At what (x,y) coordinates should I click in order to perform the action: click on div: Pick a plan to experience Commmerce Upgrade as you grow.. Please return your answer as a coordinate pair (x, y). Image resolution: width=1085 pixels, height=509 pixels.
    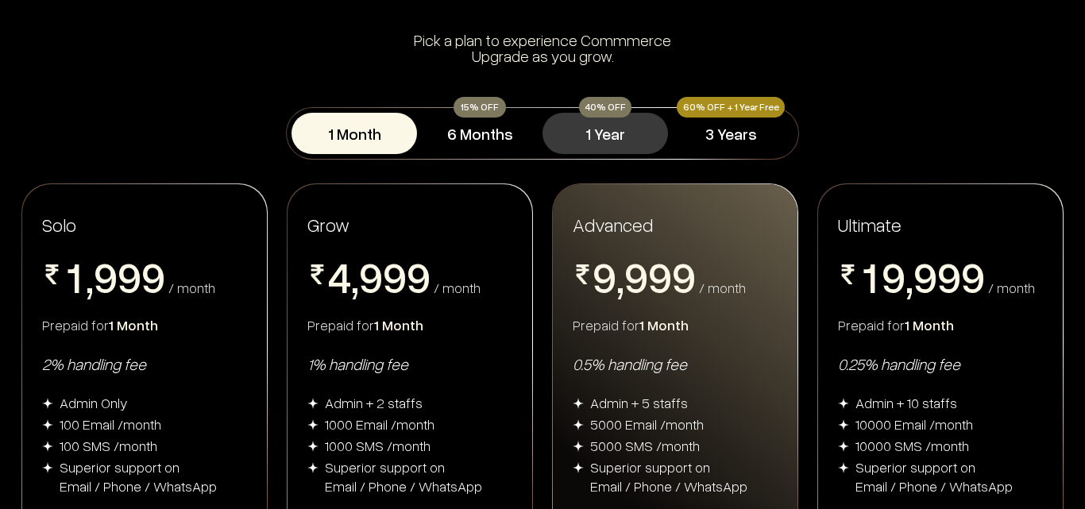
    Looking at the image, I should click on (542, 48).